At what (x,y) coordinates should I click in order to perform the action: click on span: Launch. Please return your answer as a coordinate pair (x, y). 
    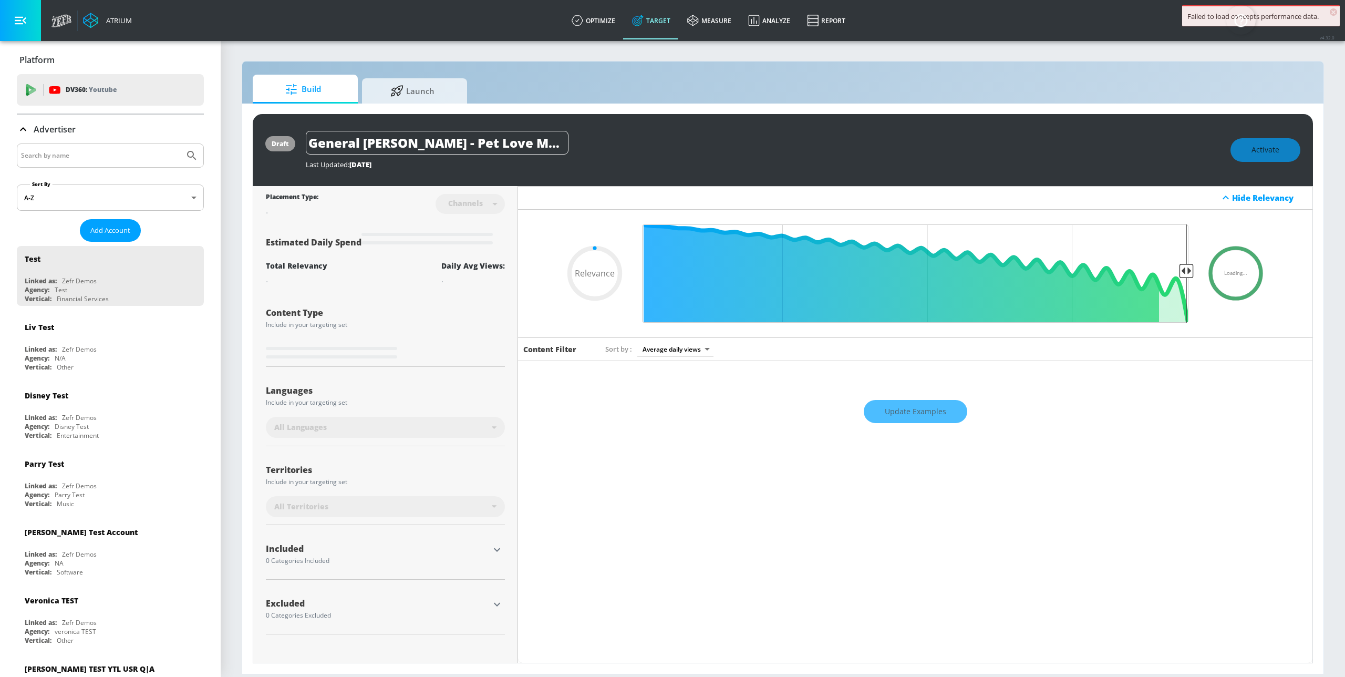
    Looking at the image, I should click on (412, 91).